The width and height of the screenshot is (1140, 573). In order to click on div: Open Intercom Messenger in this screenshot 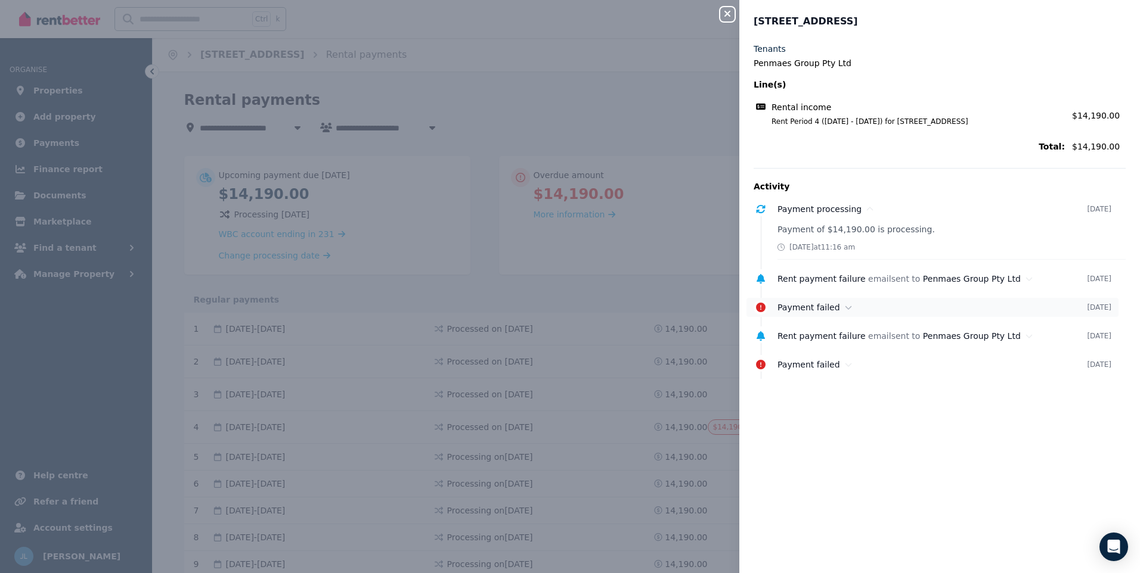, I will do `click(1113, 547)`.